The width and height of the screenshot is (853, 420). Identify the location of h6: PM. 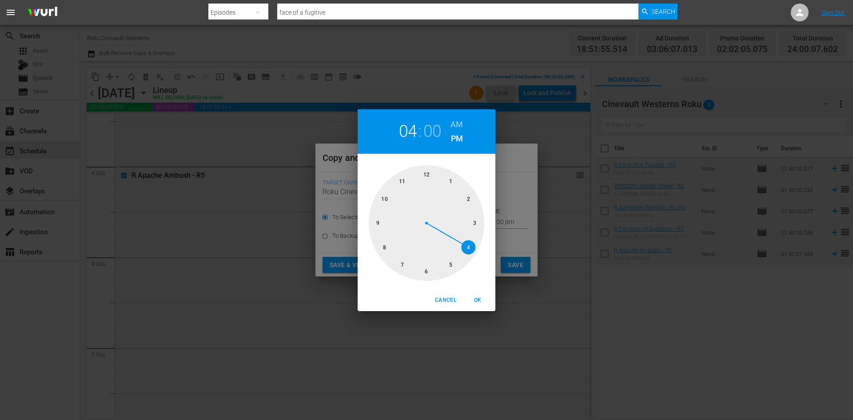
(457, 139).